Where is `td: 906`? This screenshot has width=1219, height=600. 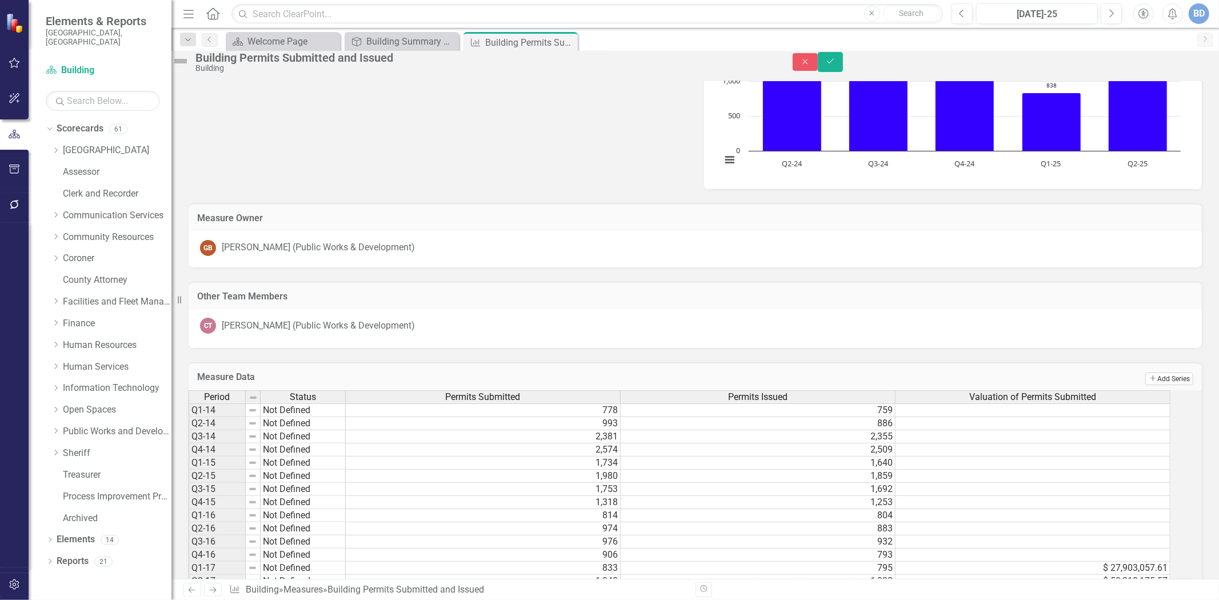
td: 906 is located at coordinates (483, 555).